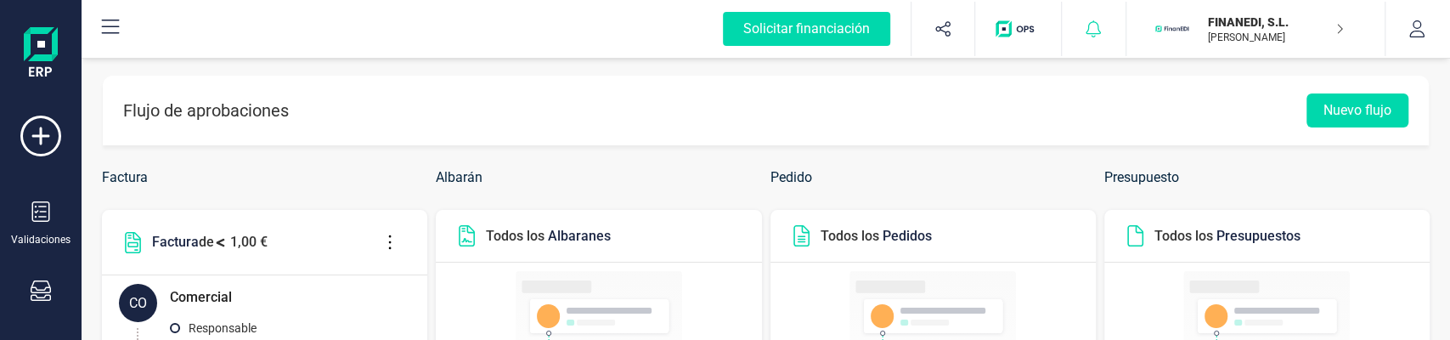 This screenshot has width=1450, height=340. What do you see at coordinates (579, 235) in the screenshot?
I see `span: Albaranes` at bounding box center [579, 235].